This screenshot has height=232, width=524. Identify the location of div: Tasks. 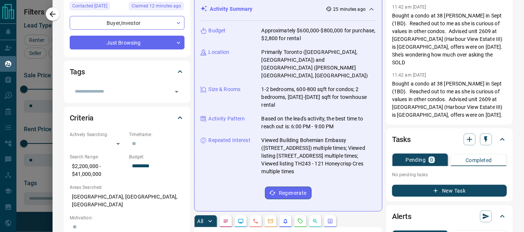
(449, 140).